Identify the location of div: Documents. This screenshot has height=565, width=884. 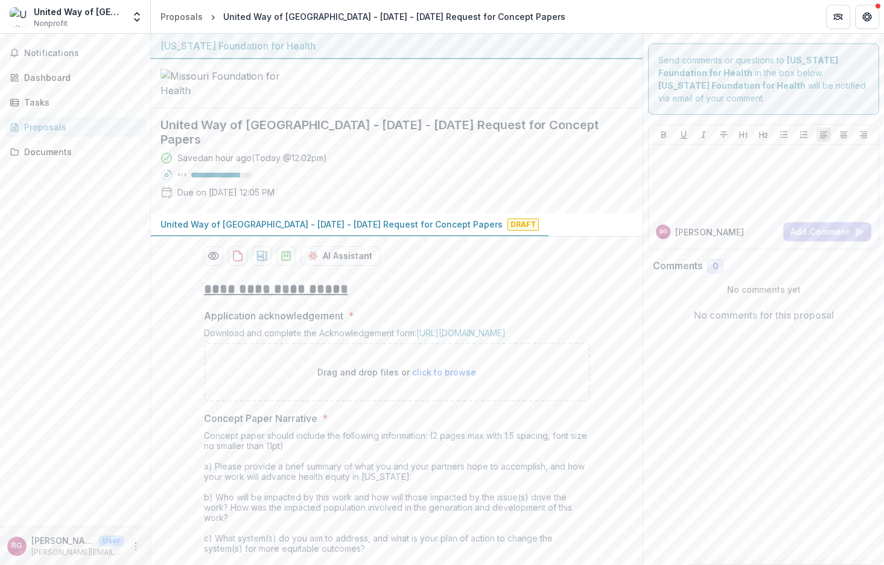
(80, 151).